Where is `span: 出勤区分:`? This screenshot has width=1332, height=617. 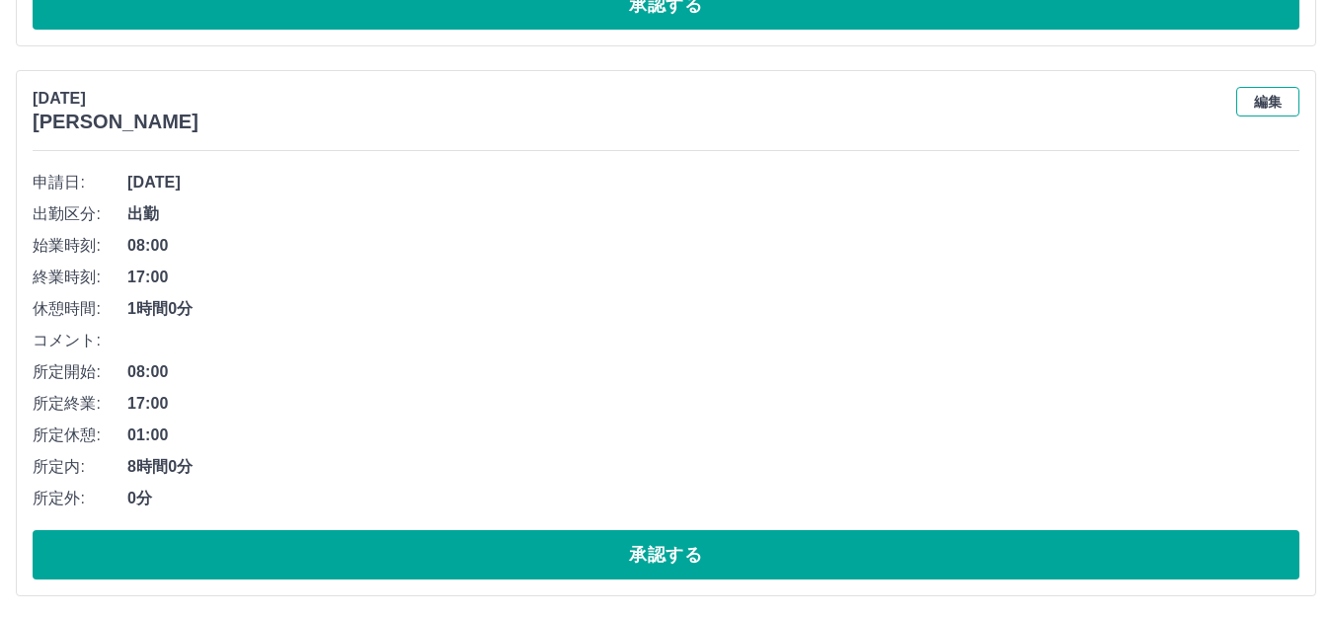
span: 出勤区分: is located at coordinates (80, 214).